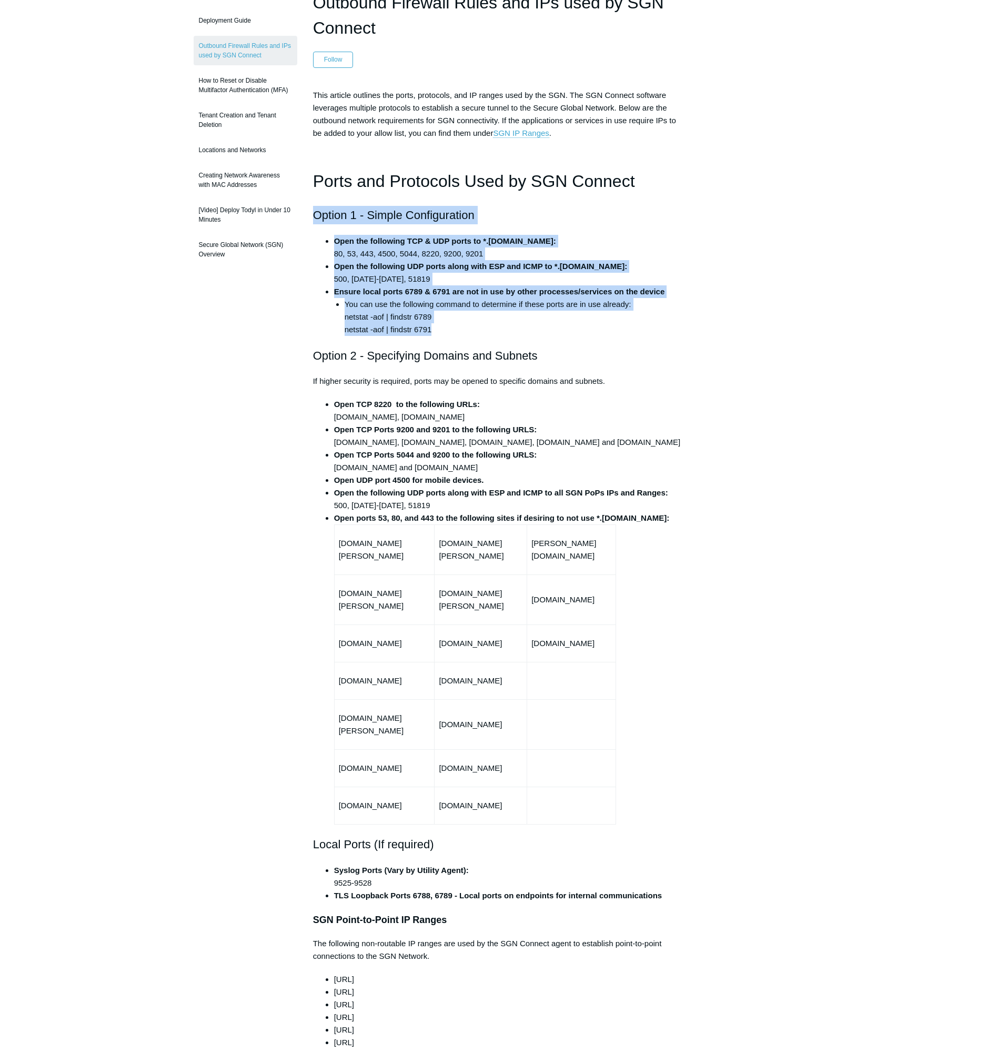 This screenshot has width=997, height=1051. I want to click on li: You can use the following command to determine if these ports are in use already: netstat -aof | ..., so click(515, 317).